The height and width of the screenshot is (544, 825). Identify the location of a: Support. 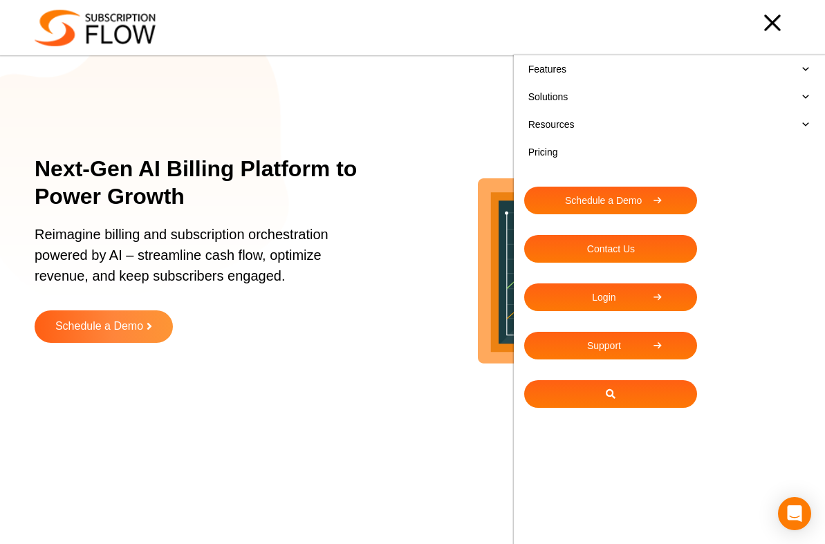
(610, 346).